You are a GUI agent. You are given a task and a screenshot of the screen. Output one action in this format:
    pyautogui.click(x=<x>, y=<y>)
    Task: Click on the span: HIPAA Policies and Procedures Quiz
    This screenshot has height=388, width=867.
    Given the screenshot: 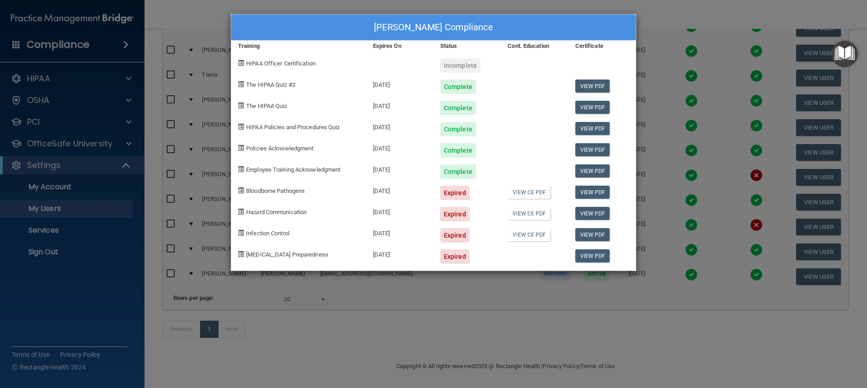 What is the action you would take?
    pyautogui.click(x=293, y=127)
    